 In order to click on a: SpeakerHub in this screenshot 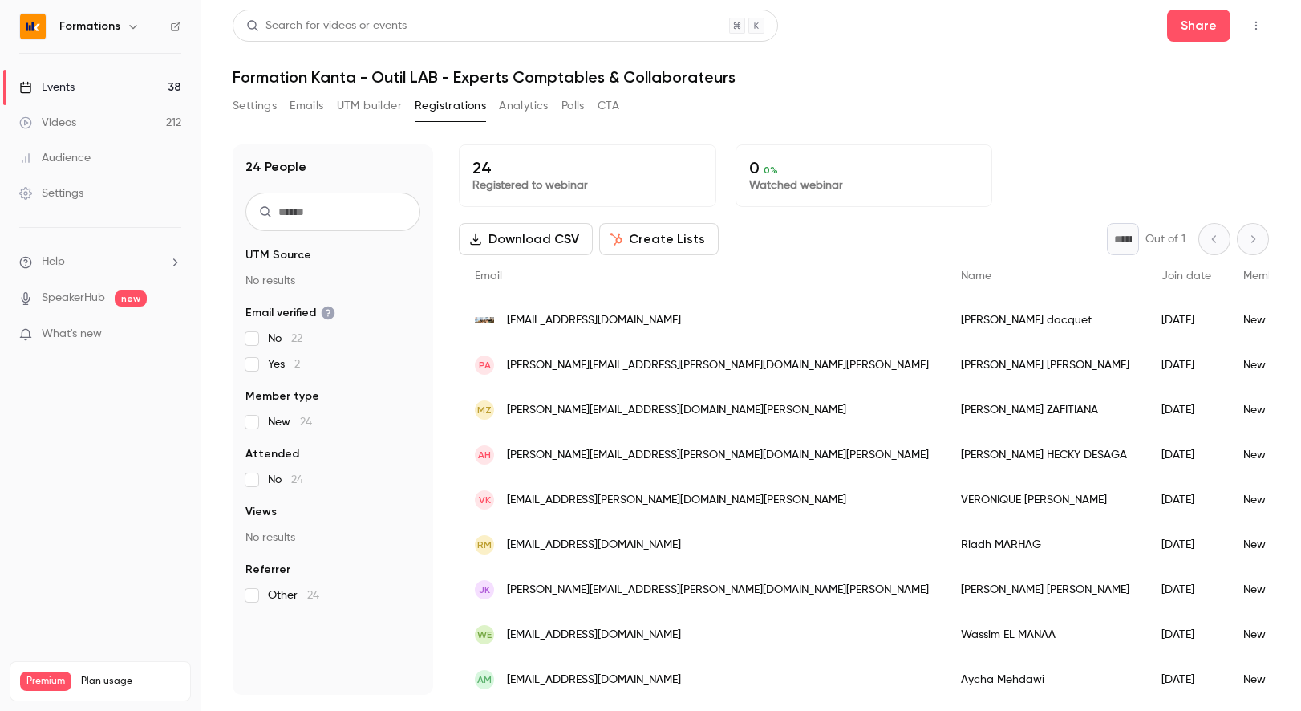, I will do `click(73, 298)`.